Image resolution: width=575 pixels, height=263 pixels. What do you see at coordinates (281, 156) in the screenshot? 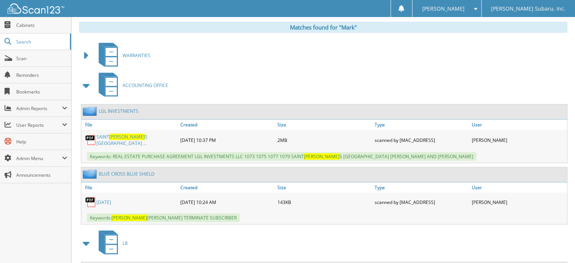
I see `span: Keywords: REAL ESTATE PURCHASE AGREEMENT LGL INVESTMENTS LLC 1073 1075 1077 1079 SAINT S [GEOGRAP...` at bounding box center [281, 156].